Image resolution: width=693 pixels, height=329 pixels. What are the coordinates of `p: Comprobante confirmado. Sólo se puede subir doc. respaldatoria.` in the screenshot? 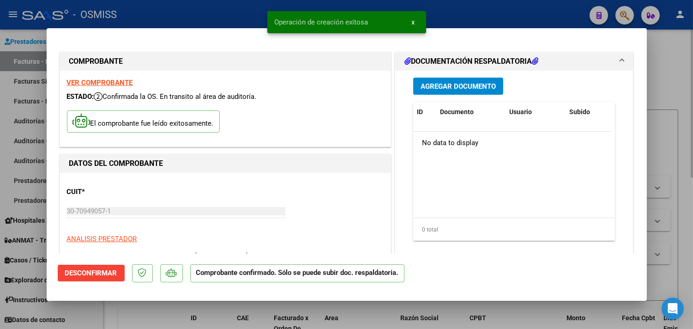 It's located at (297, 273).